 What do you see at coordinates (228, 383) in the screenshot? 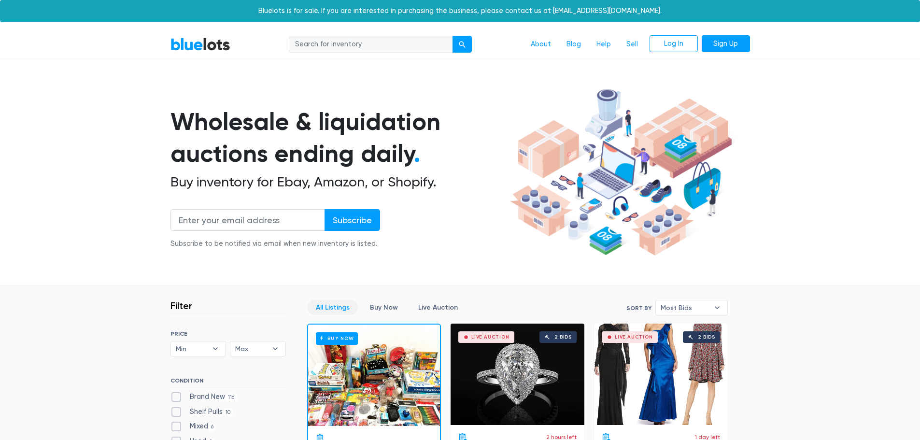
I see `h6: CONDITION` at bounding box center [228, 383].